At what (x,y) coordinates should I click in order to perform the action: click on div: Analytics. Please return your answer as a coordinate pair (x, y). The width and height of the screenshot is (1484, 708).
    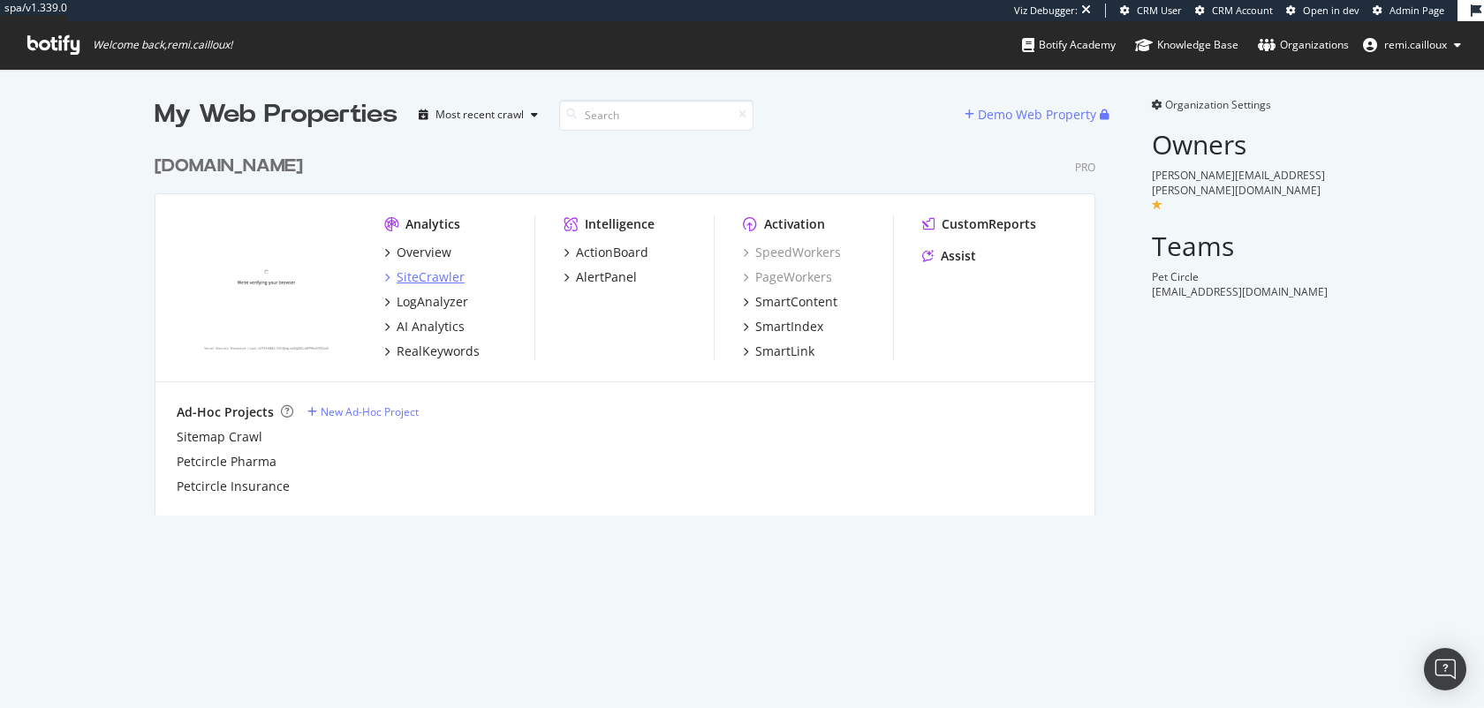
    Looking at the image, I should click on (433, 224).